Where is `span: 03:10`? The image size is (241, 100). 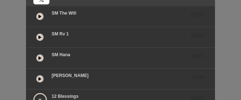 span: 03:10 is located at coordinates (198, 15).